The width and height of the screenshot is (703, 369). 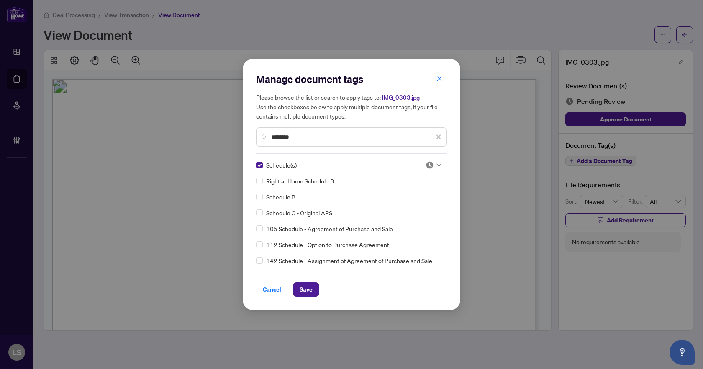 What do you see at coordinates (281, 165) in the screenshot?
I see `span: Schedule(s)` at bounding box center [281, 165].